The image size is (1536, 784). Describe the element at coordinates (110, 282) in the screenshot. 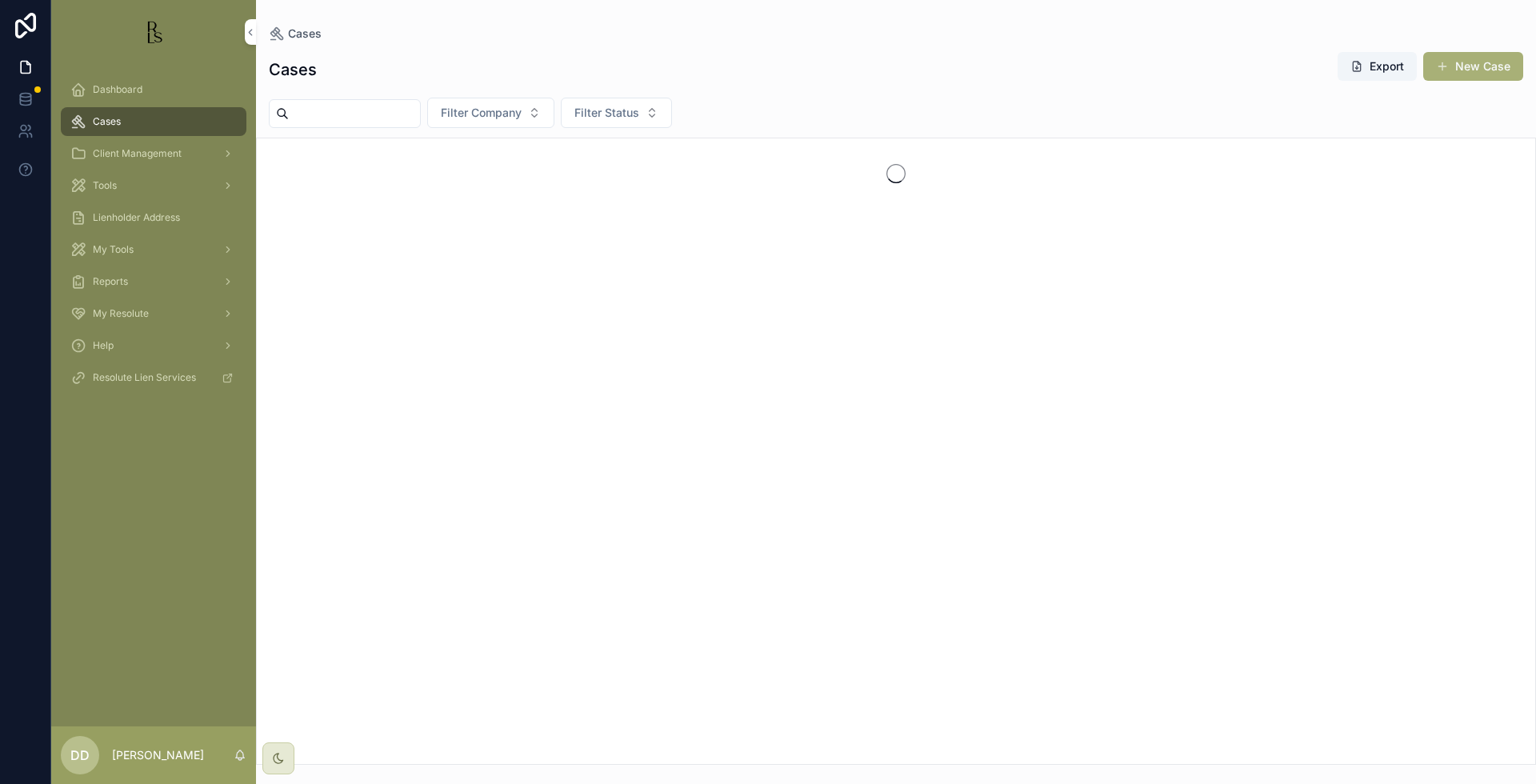

I see `span: Reports` at that location.